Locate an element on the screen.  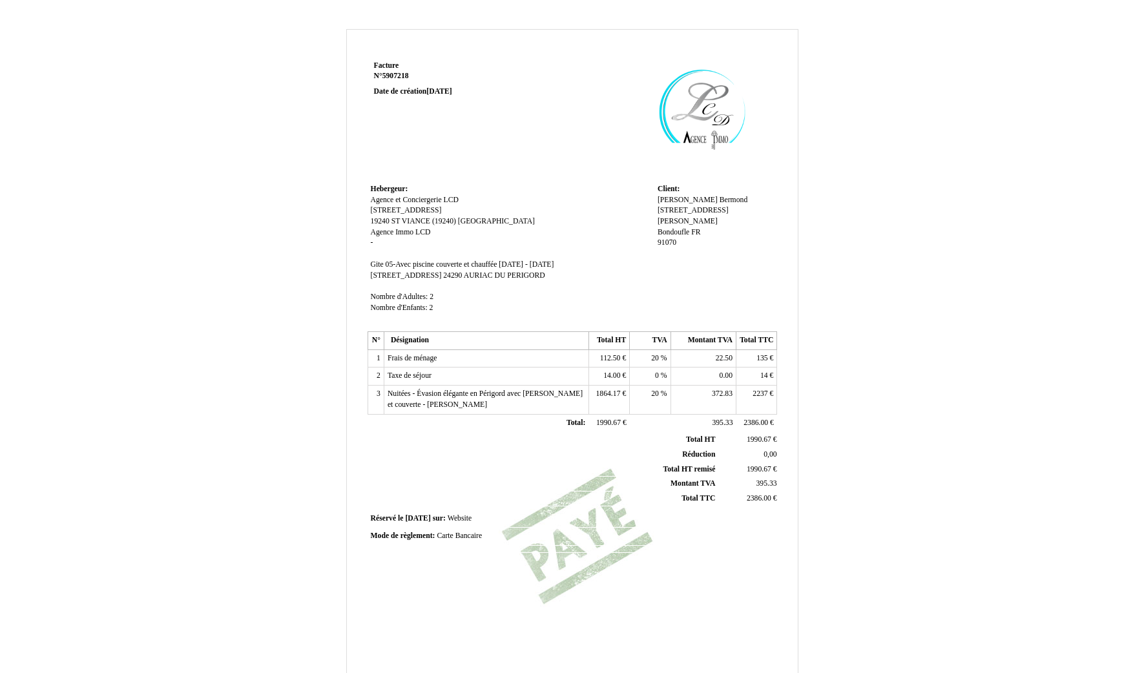
strong: Date de création is located at coordinates (413, 91).